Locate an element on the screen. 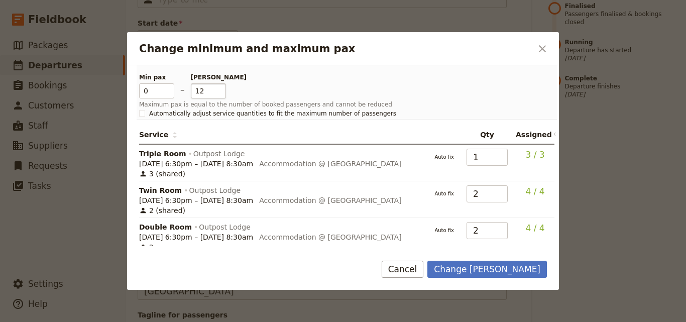  span: Service is located at coordinates (158, 135).